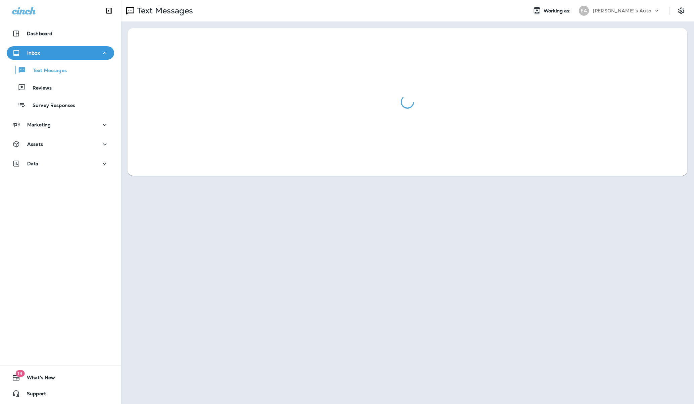 The width and height of the screenshot is (694, 404). I want to click on span: 19, so click(20, 374).